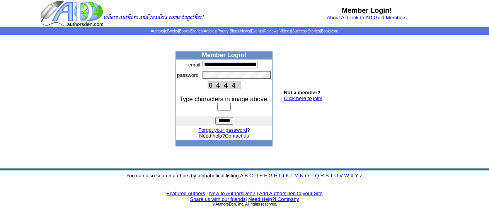 The width and height of the screenshot is (489, 216). Describe the element at coordinates (341, 175) in the screenshot. I see `a: V` at that location.